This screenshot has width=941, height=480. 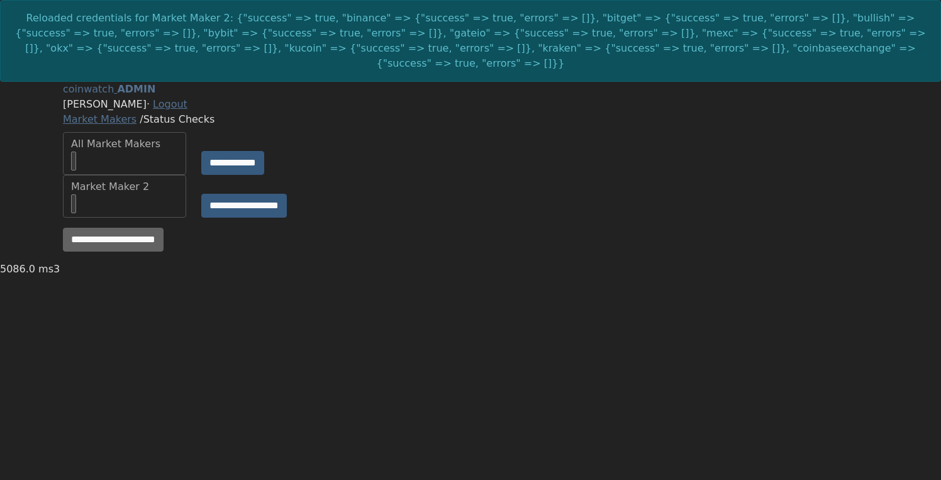 What do you see at coordinates (109, 89) in the screenshot?
I see `a: coinwatch ADMIN` at bounding box center [109, 89].